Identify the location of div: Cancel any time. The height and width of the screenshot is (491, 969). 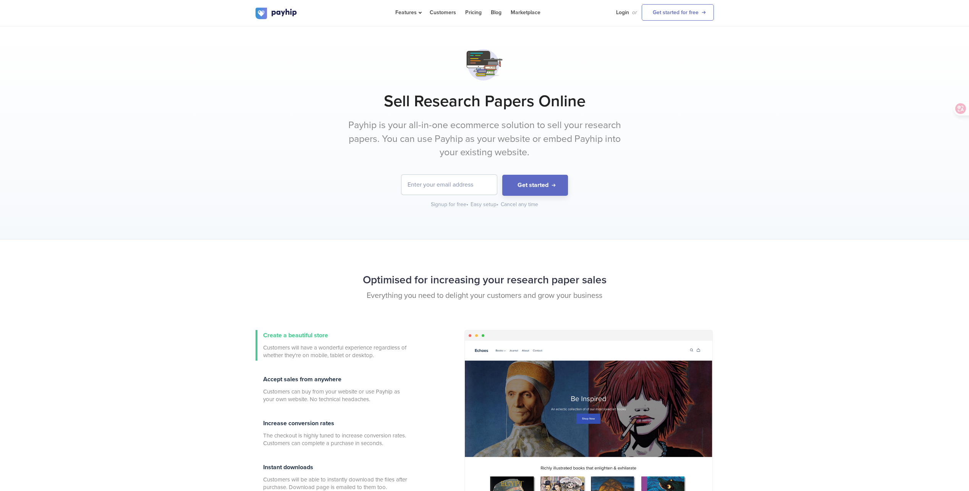
(520, 204).